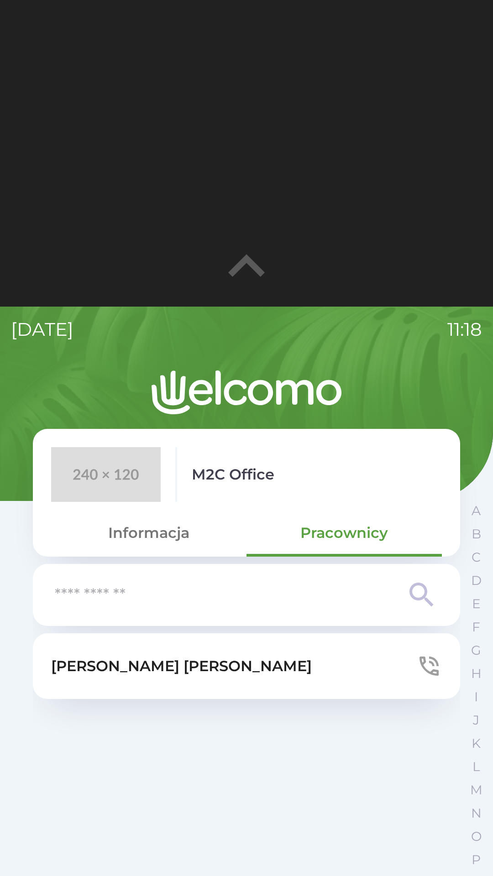 The height and width of the screenshot is (876, 493). What do you see at coordinates (246, 392) in the screenshot?
I see `img: Logo` at bounding box center [246, 392].